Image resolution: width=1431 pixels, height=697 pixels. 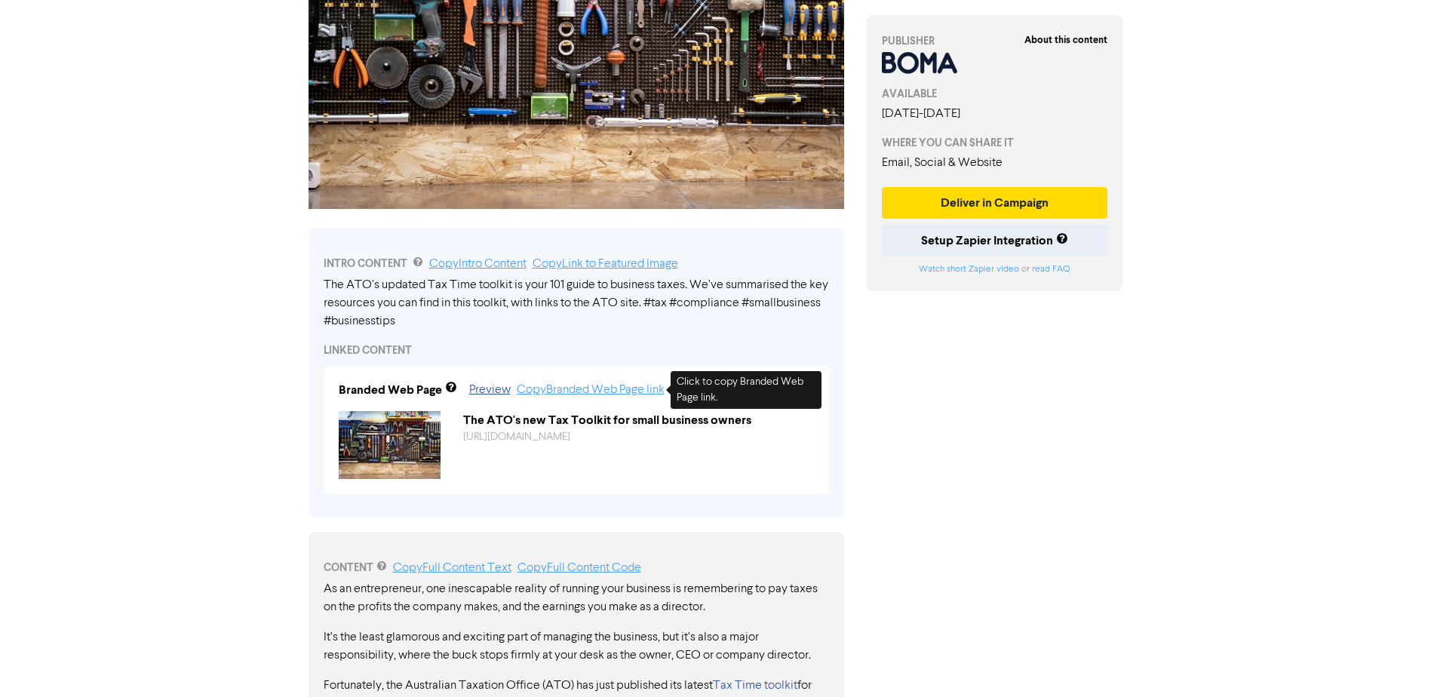 What do you see at coordinates (478, 264) in the screenshot?
I see `a: Copy Intro Content` at bounding box center [478, 264].